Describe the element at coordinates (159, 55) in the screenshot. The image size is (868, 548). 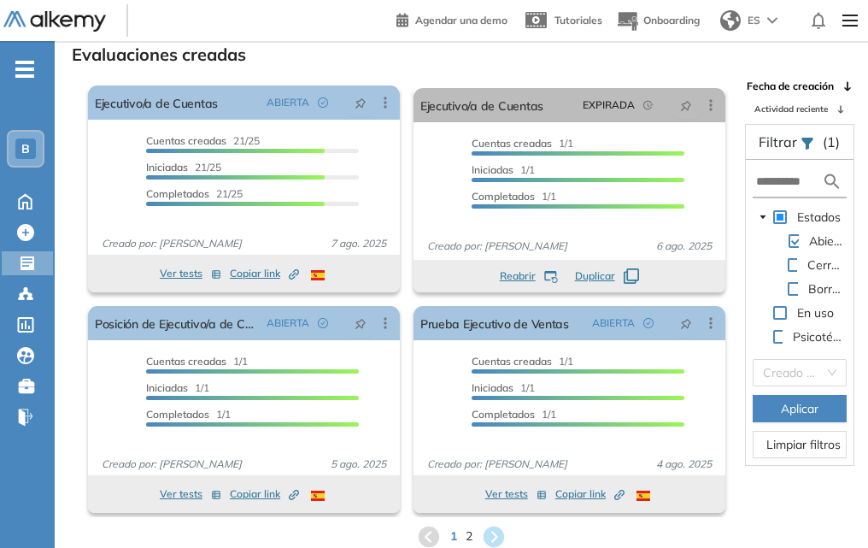
I see `h3: Evaluaciones creadas` at that location.